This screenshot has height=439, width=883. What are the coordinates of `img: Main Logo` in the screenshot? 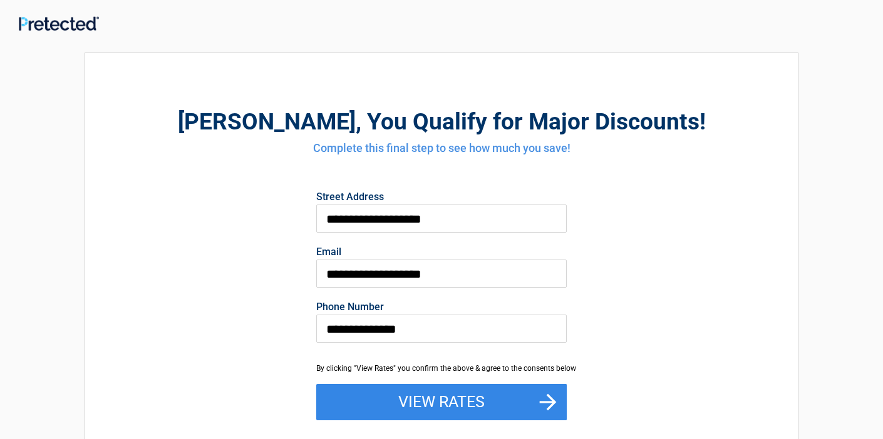 It's located at (59, 23).